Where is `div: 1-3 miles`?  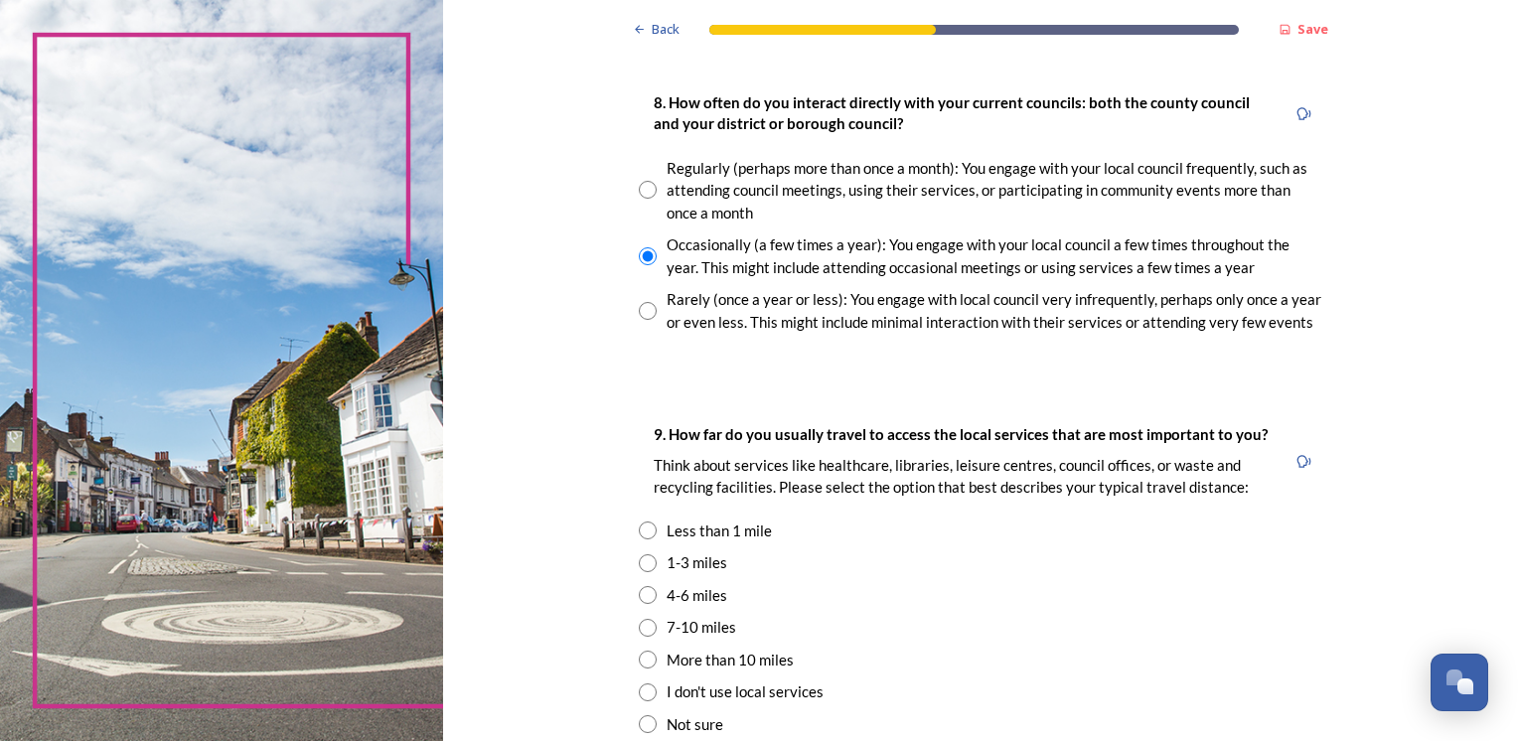
div: 1-3 miles is located at coordinates (696, 562).